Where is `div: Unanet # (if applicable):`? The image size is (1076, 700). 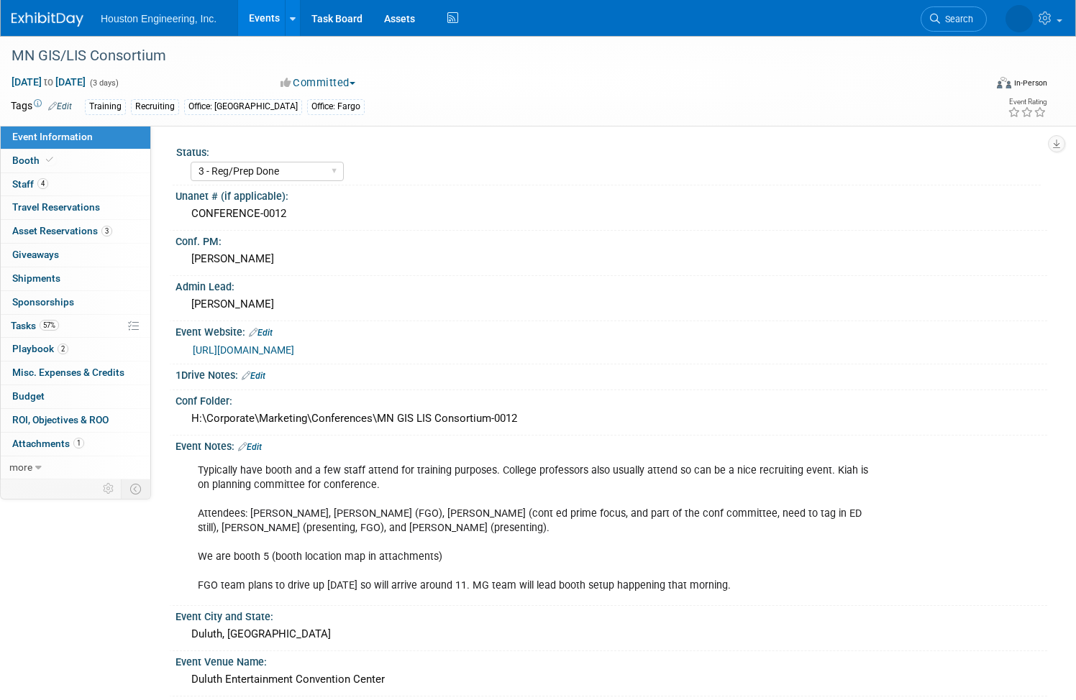
div: Unanet # (if applicable): is located at coordinates (611, 194).